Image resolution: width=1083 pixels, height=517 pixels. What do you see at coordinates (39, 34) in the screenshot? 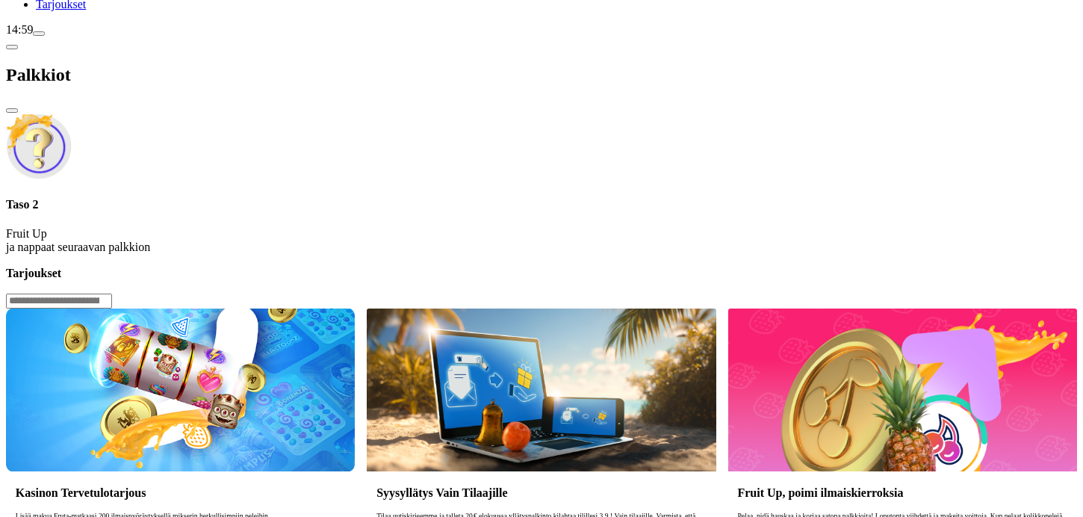
I see `button: menu` at bounding box center [39, 34].